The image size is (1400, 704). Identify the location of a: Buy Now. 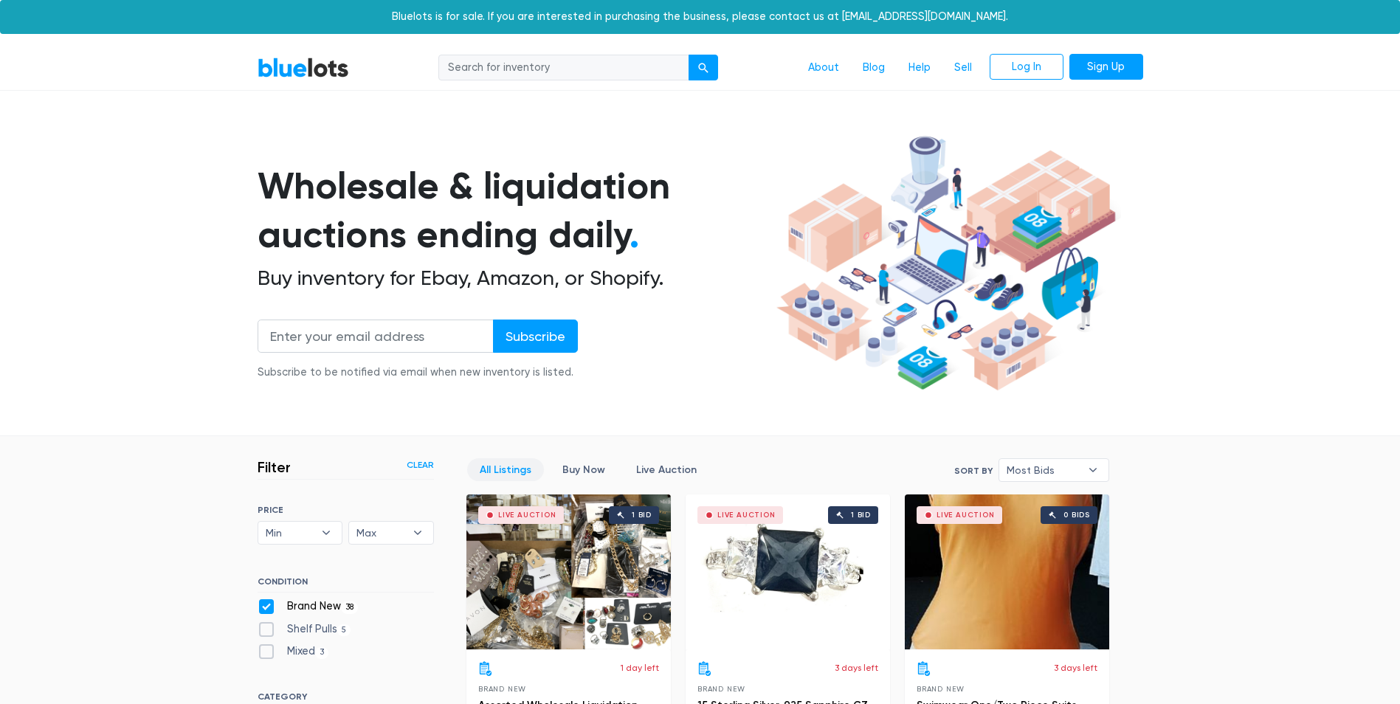
(584, 469).